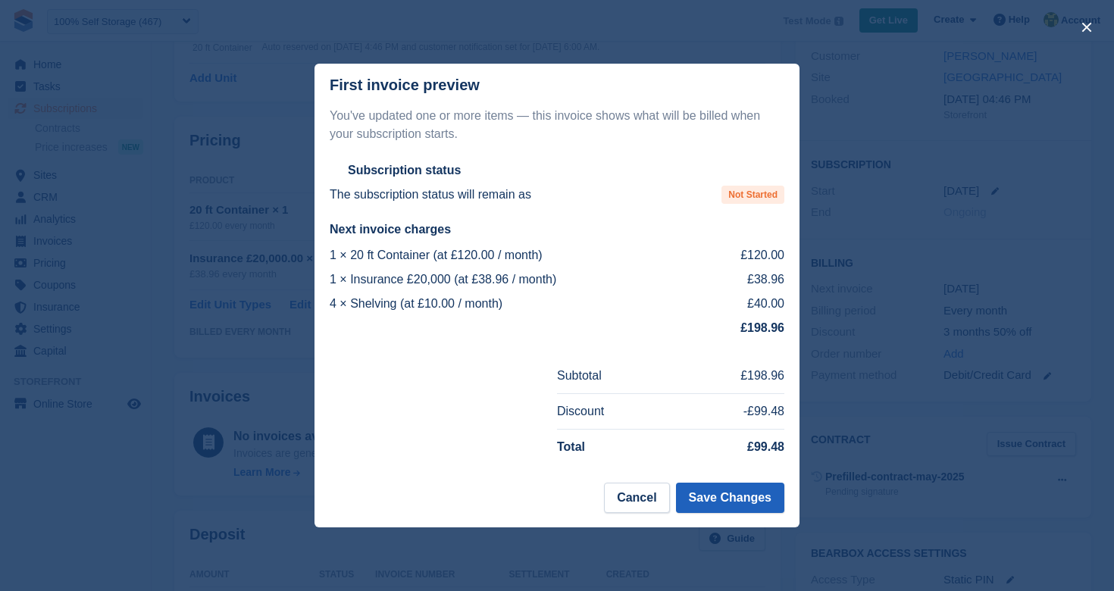 This screenshot has height=591, width=1114. What do you see at coordinates (729, 376) in the screenshot?
I see `td: £198.96` at bounding box center [729, 376].